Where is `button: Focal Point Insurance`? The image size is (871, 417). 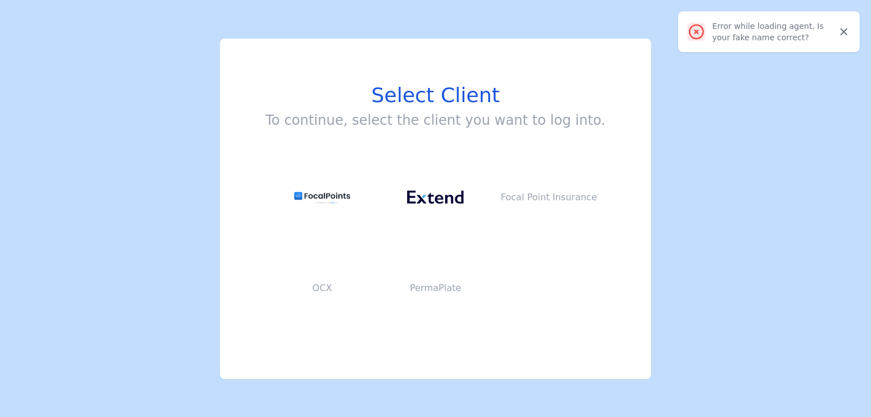
button: Focal Point Insurance is located at coordinates (549, 197).